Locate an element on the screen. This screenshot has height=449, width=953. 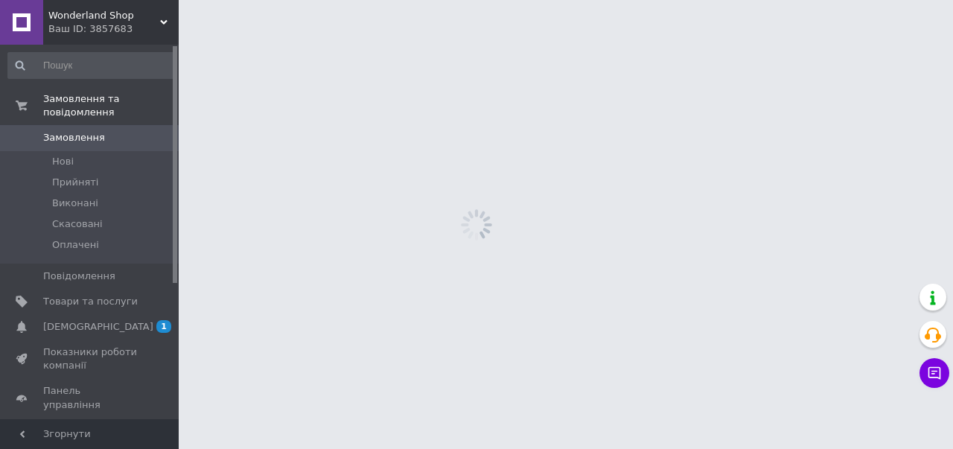
span: Замовлення is located at coordinates (74, 138).